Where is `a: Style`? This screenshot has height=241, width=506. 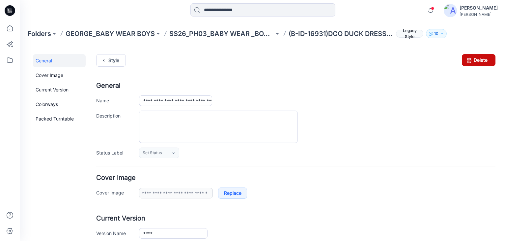
a: Style is located at coordinates (91, 14).